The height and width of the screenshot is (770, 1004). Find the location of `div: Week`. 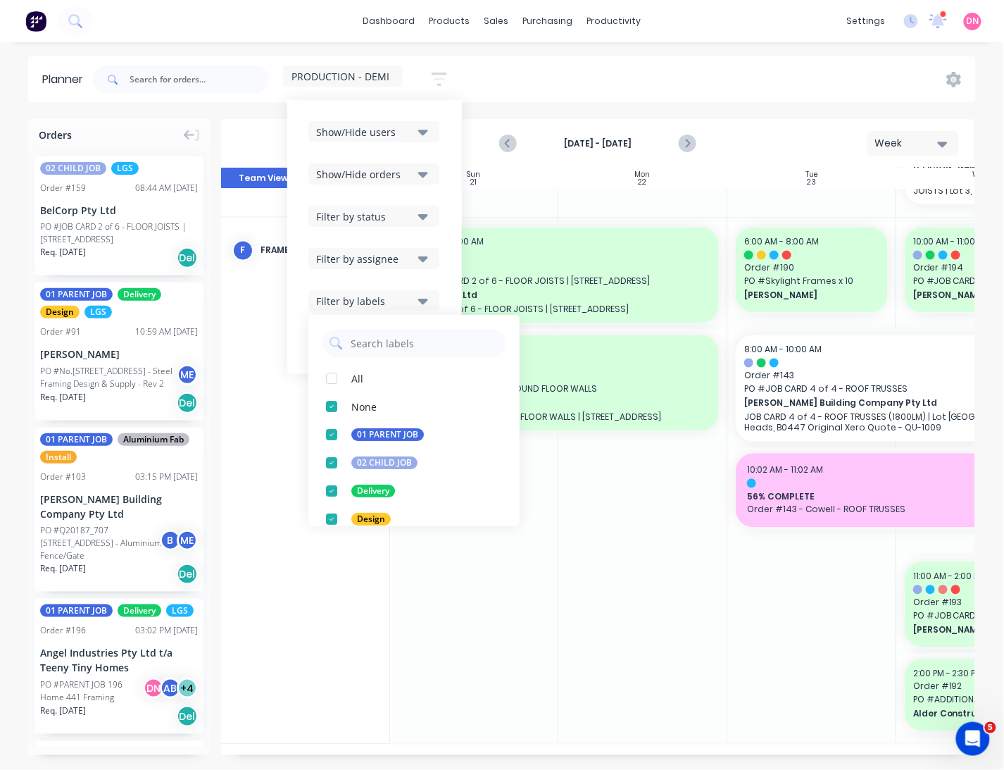

div: Week is located at coordinates (908, 143).